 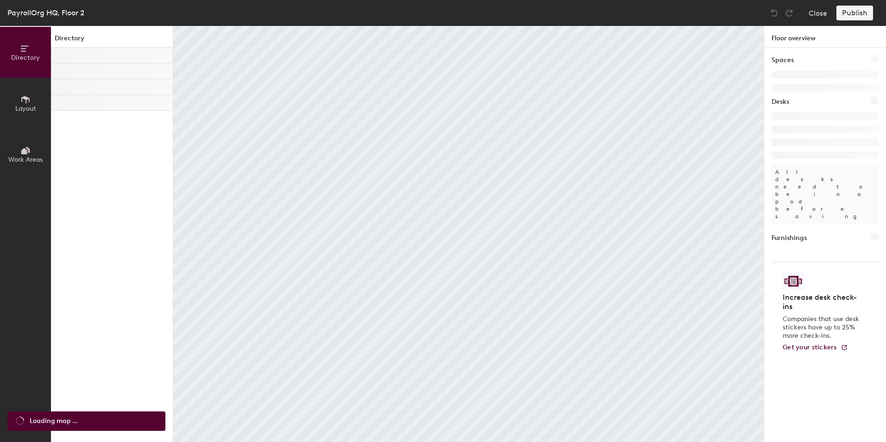 I want to click on h4: Increase desk check-ins, so click(x=822, y=302).